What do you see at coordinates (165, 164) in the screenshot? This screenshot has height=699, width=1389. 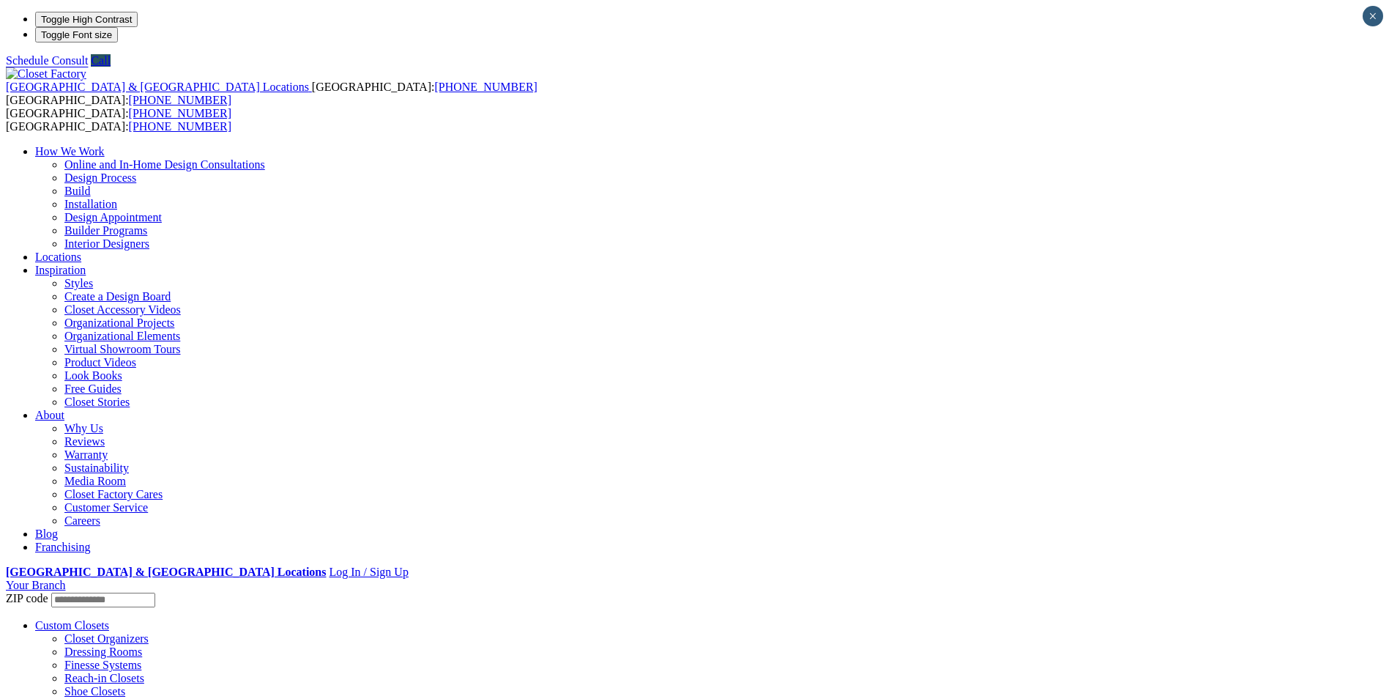 I see `a: Online and In-Home Design Consultations` at bounding box center [165, 164].